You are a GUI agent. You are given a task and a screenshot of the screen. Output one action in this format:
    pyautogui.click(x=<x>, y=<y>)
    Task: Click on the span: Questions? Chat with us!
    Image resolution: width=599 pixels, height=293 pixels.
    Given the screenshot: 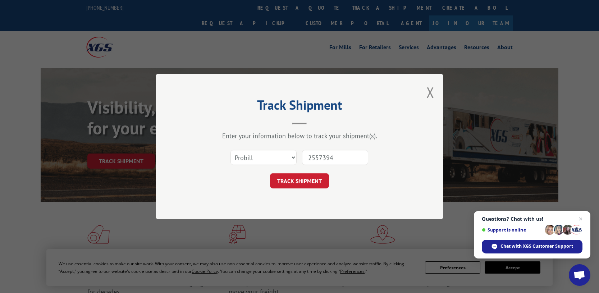 What is the action you would take?
    pyautogui.click(x=532, y=219)
    